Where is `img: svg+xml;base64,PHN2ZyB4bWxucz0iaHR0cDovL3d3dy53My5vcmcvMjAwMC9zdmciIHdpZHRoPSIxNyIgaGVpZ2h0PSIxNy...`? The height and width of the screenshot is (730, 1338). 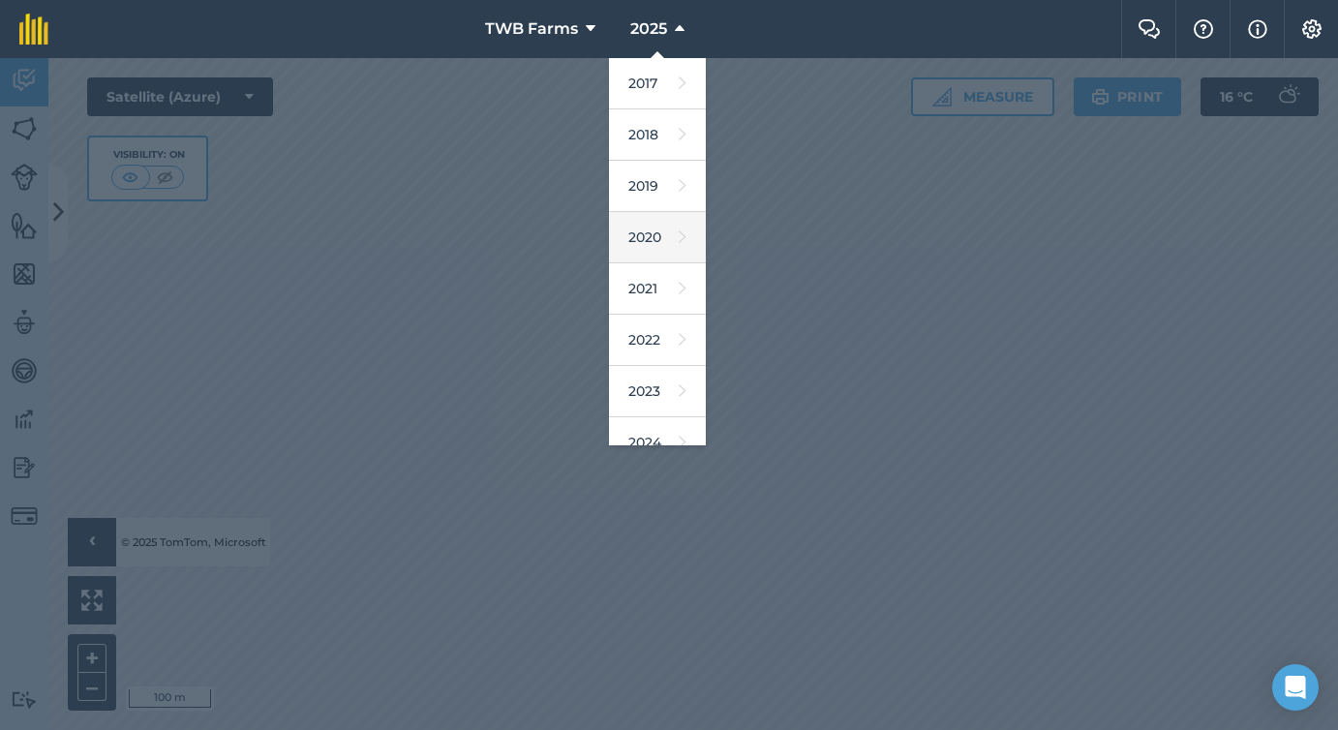
img: svg+xml;base64,PHN2ZyB4bWxucz0iaHR0cDovL3d3dy53My5vcmcvMjAwMC9zdmciIHdpZHRoPSIxNyIgaGVpZ2h0PSIxNy... is located at coordinates (1258, 29).